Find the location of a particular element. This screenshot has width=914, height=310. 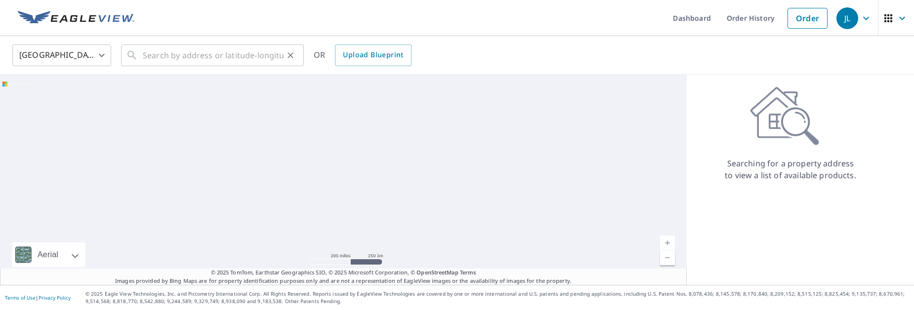

p: © 2025 Eagle View Technologies, Inc. and Pictometry International Corp. All Rights Reserved. Repo... is located at coordinates (497, 298).